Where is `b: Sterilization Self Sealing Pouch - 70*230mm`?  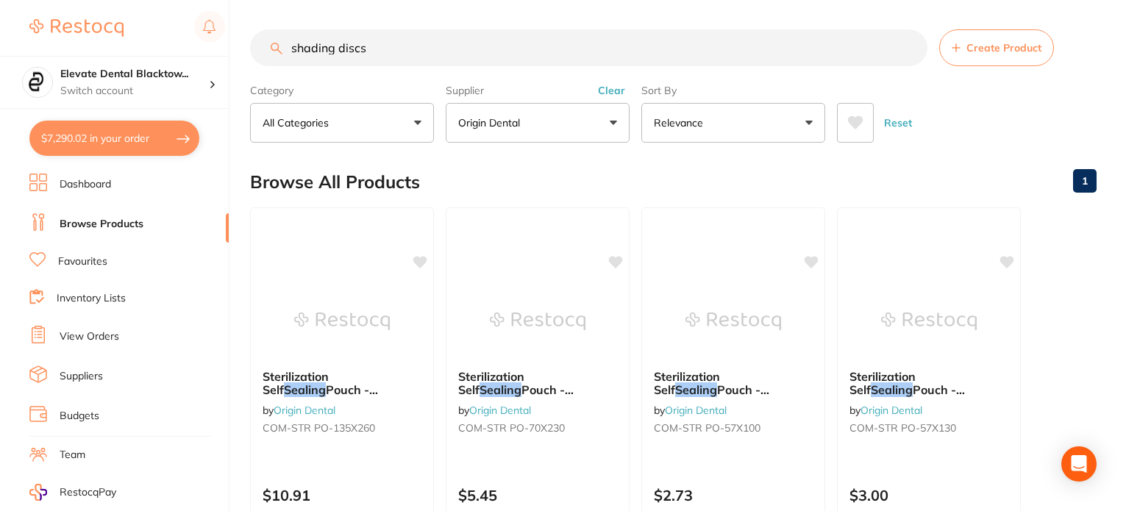 b: Sterilization Self Sealing Pouch - 70*230mm is located at coordinates (538, 383).